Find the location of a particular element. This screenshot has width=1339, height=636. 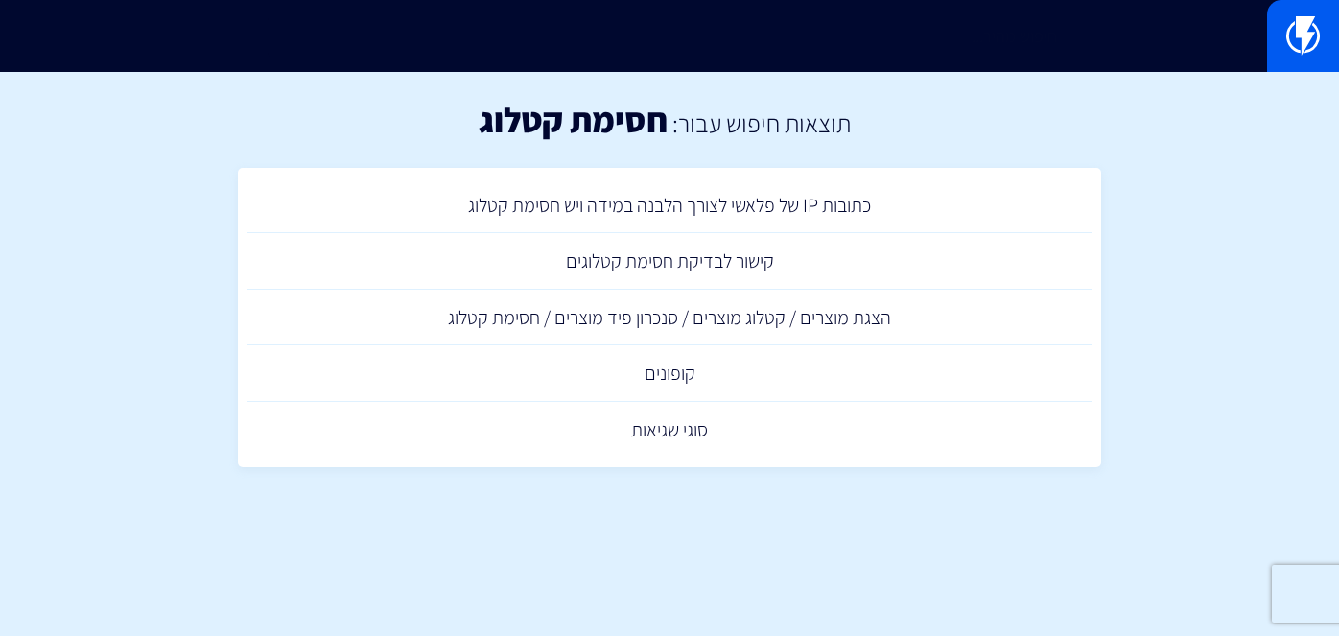

a: כתובות IP של פלאשי לצורך הלבנה במידה ויש חסימת קטלוג is located at coordinates (669, 205).